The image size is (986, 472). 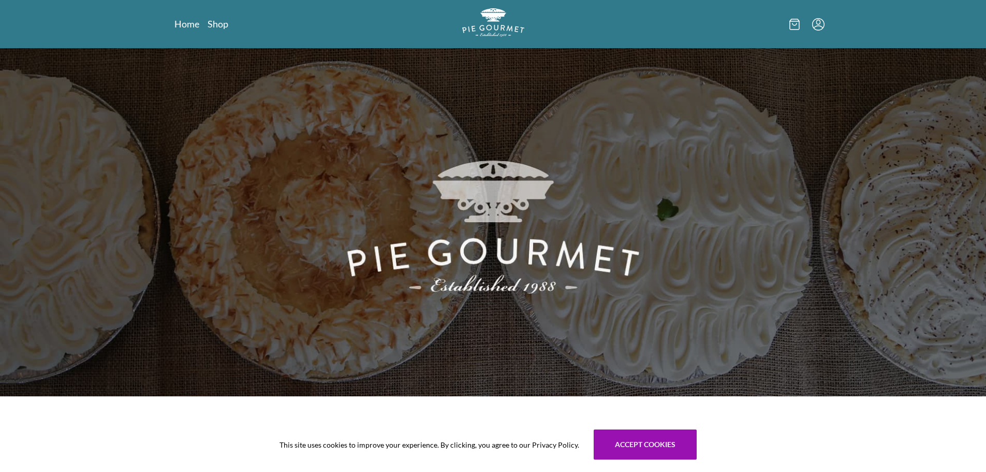 What do you see at coordinates (187, 24) in the screenshot?
I see `a: Home` at bounding box center [187, 24].